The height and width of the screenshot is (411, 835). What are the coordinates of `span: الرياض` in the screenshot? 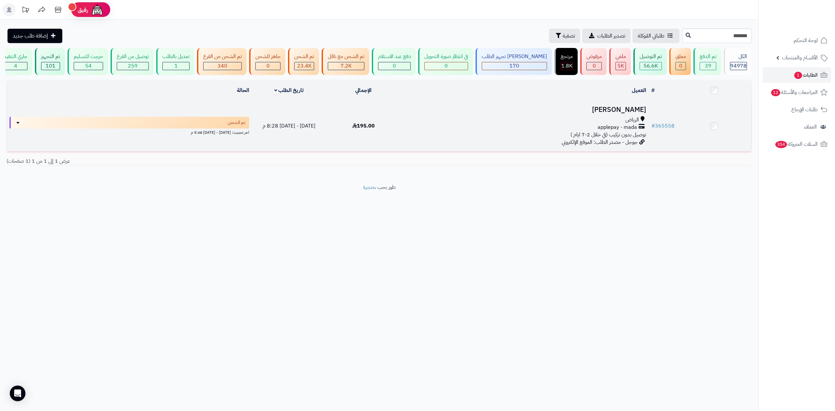 It's located at (632, 120).